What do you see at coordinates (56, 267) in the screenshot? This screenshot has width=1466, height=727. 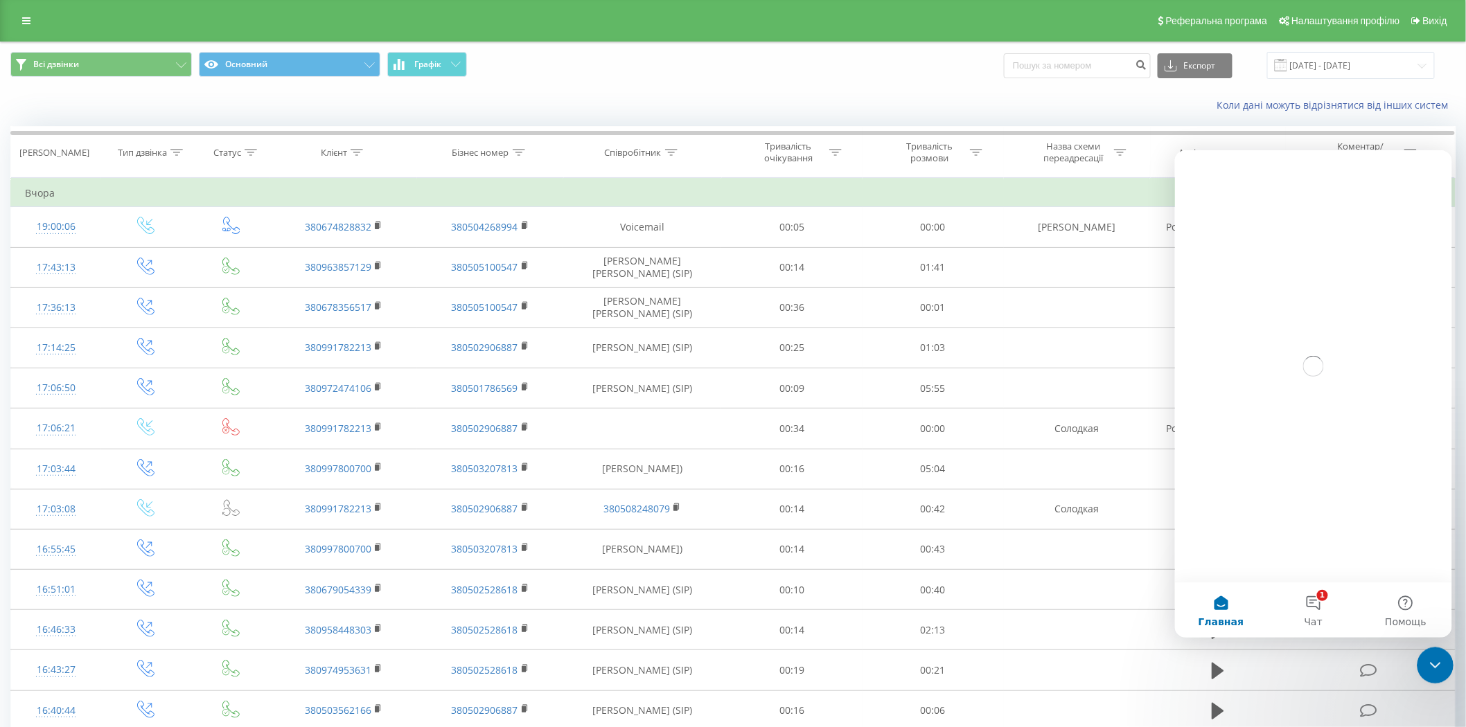 I see `div: 17:43:13` at bounding box center [56, 267].